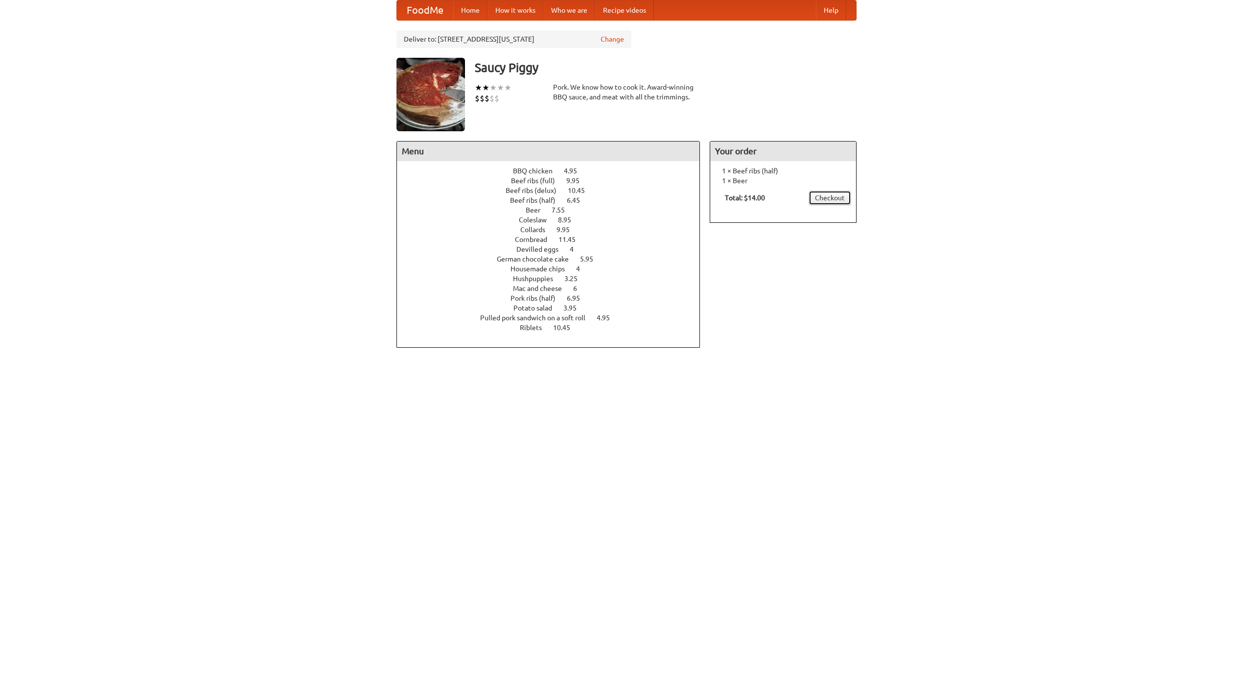  Describe the element at coordinates (554, 220) in the screenshot. I see `a: Coleslaw 8.95` at that location.